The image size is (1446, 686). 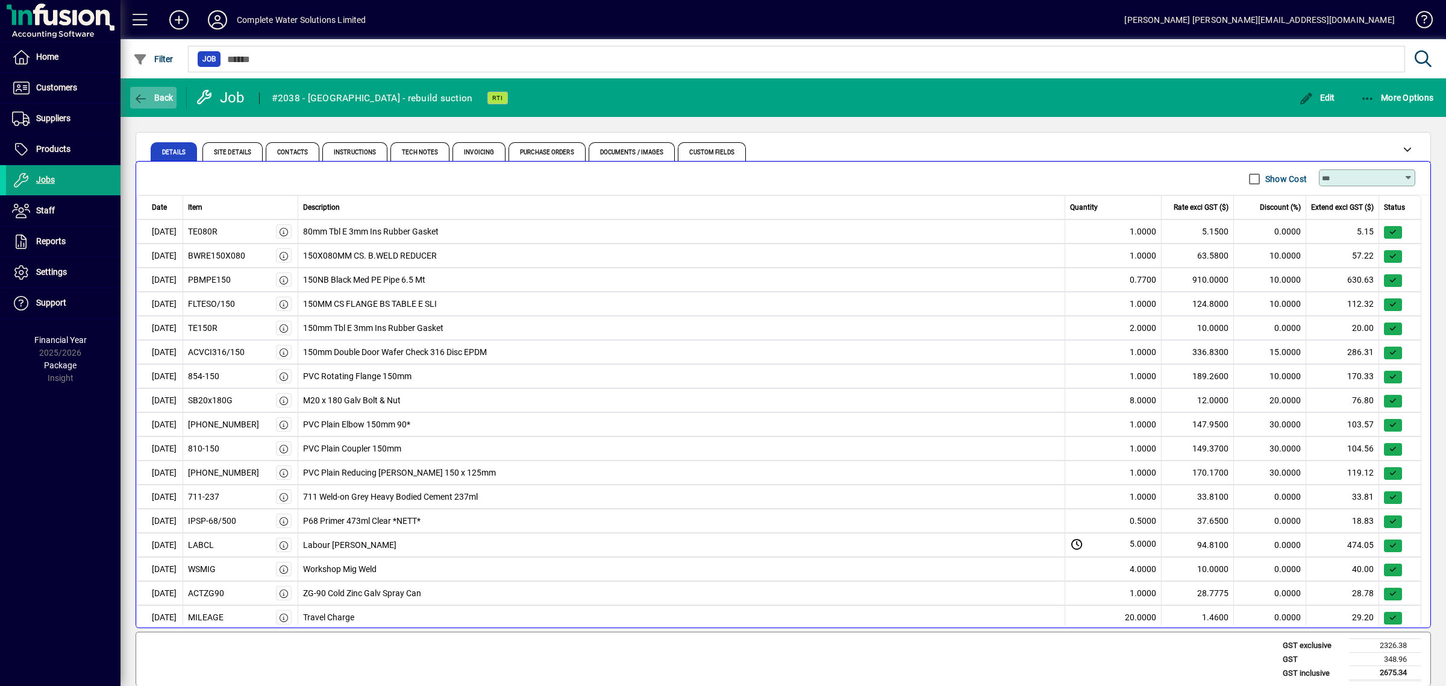 What do you see at coordinates (57, 87) in the screenshot?
I see `span: Customers` at bounding box center [57, 87].